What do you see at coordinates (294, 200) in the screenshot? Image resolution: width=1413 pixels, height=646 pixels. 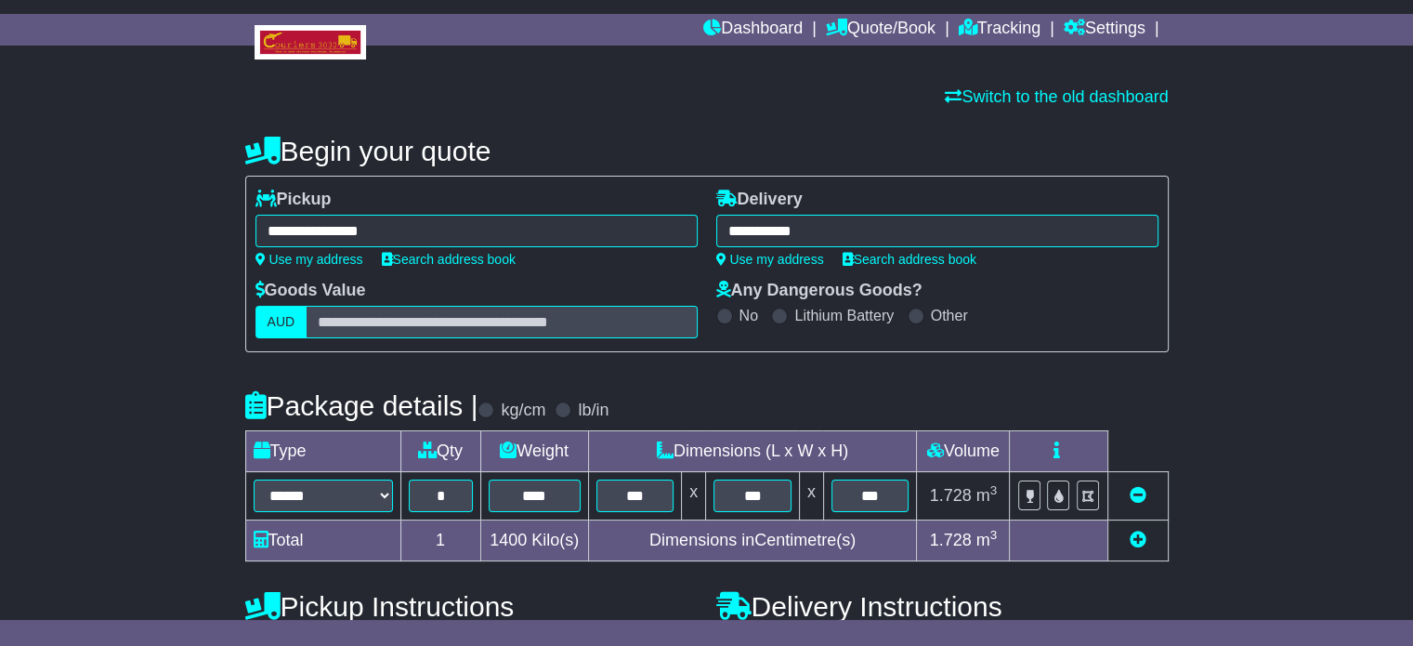 I see `label: Pickup` at bounding box center [294, 200].